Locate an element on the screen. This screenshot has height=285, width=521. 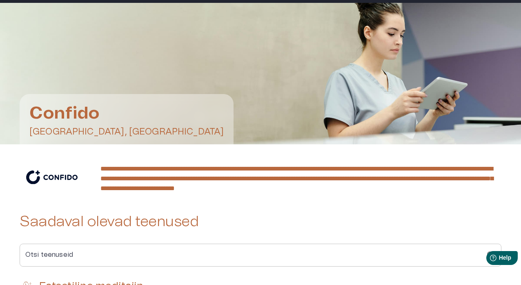
div: editable markdown is located at coordinates (301, 179).